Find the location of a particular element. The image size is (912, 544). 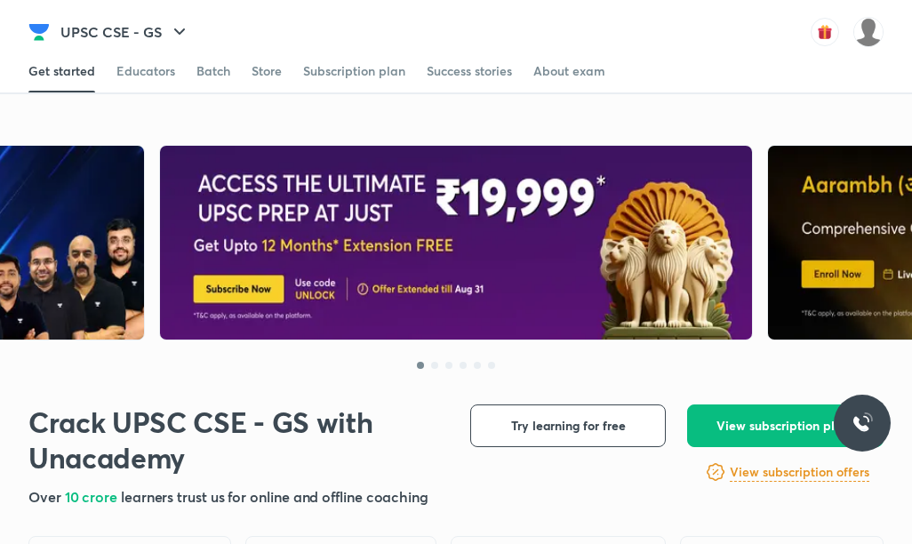

img: kushaldeep is located at coordinates (868, 32).